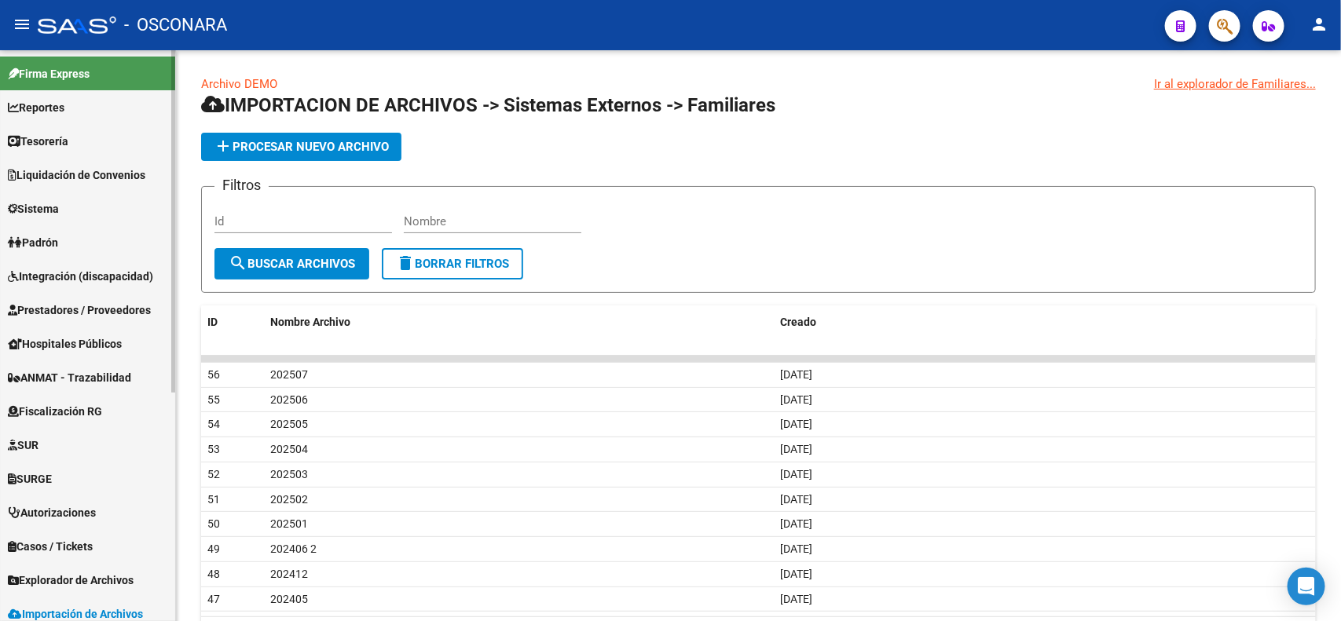 The width and height of the screenshot is (1341, 621). What do you see at coordinates (1319, 24) in the screenshot?
I see `mat-icon: person` at bounding box center [1319, 24].